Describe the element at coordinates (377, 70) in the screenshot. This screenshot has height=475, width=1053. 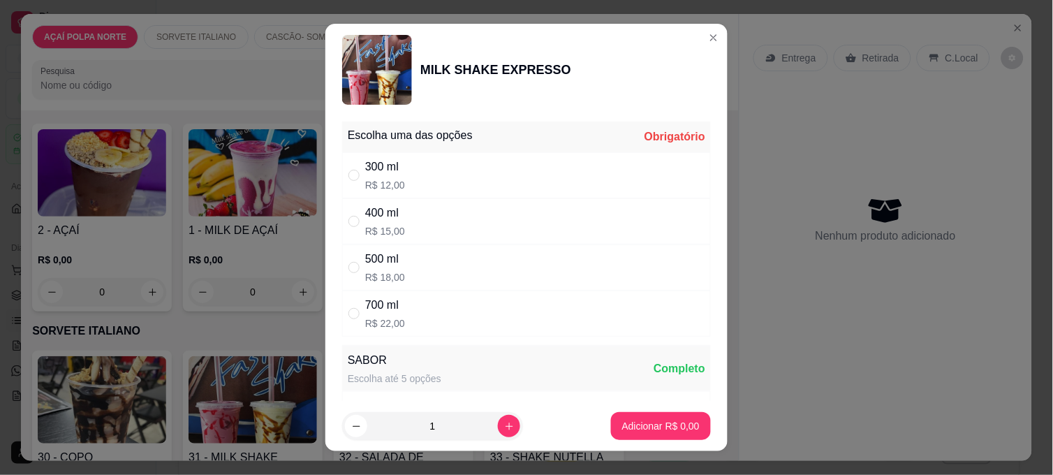
I see `img: product-image` at that location.